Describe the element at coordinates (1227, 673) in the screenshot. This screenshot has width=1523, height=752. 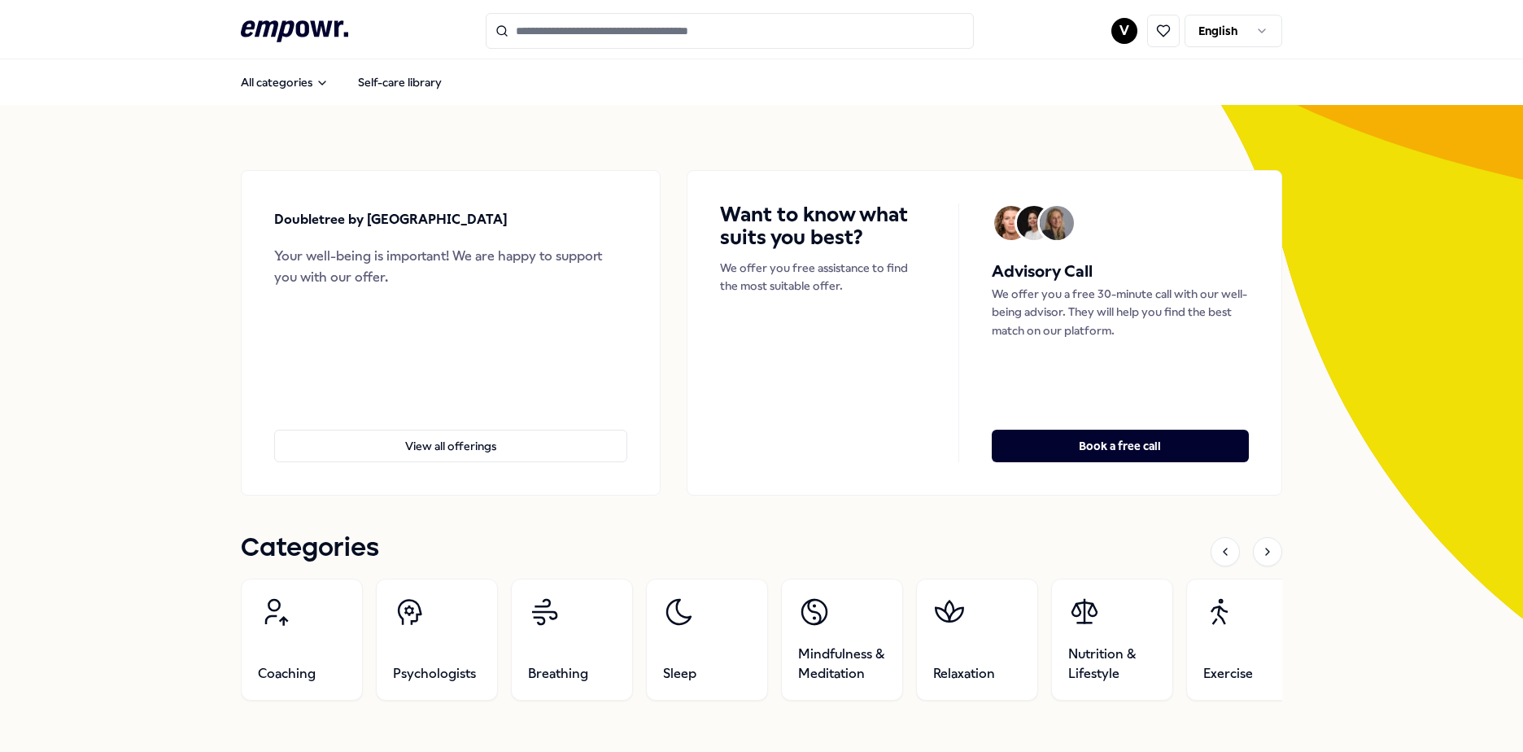
I see `span: Exercise` at that location.